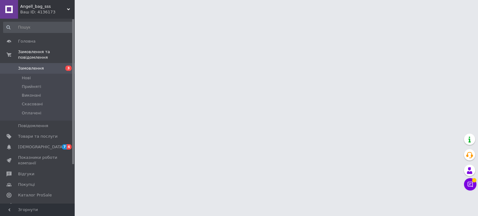 Image resolution: width=478 pixels, height=216 pixels. Describe the element at coordinates (31, 113) in the screenshot. I see `span: Оплачені` at that location.